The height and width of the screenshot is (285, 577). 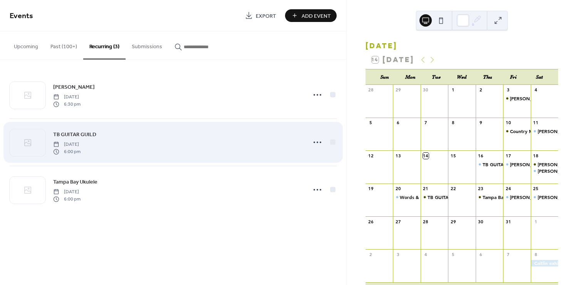 What do you see at coordinates (370, 221) in the screenshot?
I see `div: 26` at bounding box center [370, 221].